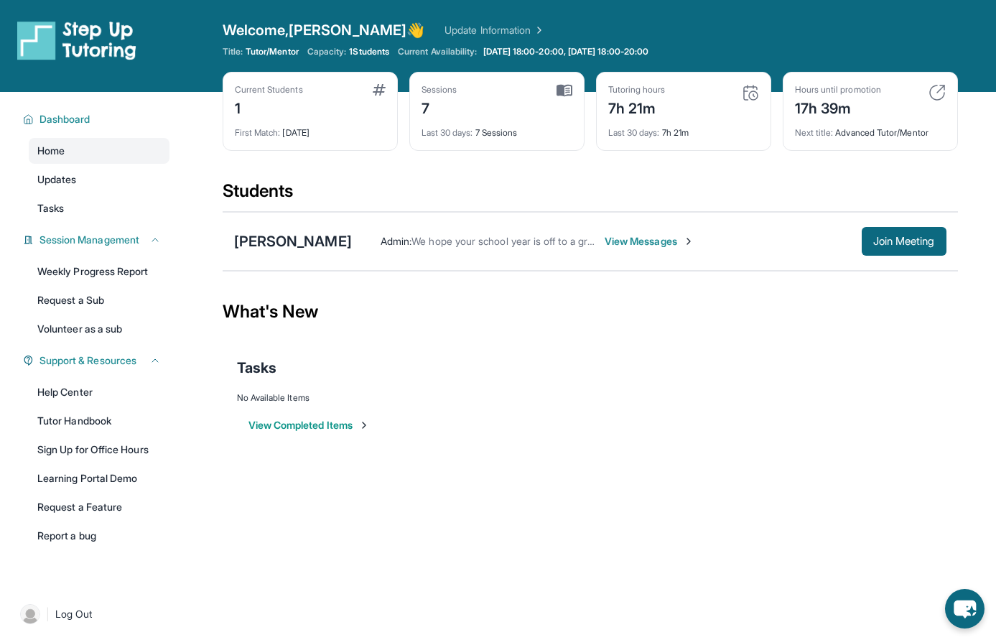 This screenshot has width=996, height=640. I want to click on span: Session Management, so click(89, 240).